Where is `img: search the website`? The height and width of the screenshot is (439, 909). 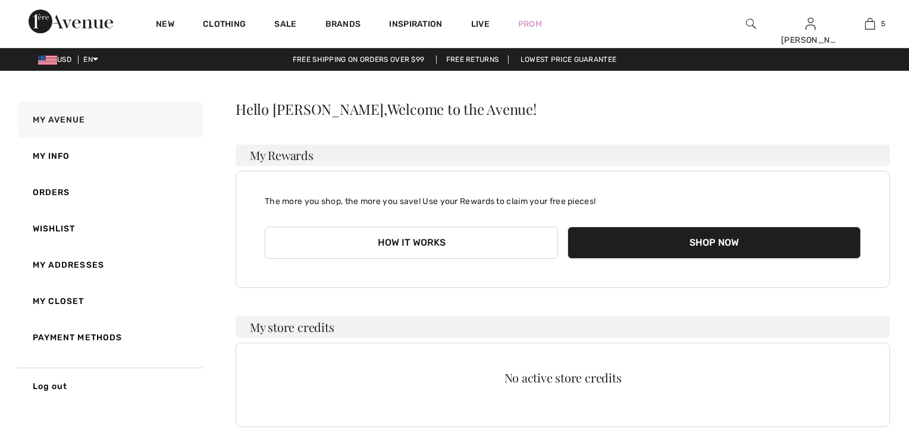
img: search the website is located at coordinates (751, 24).